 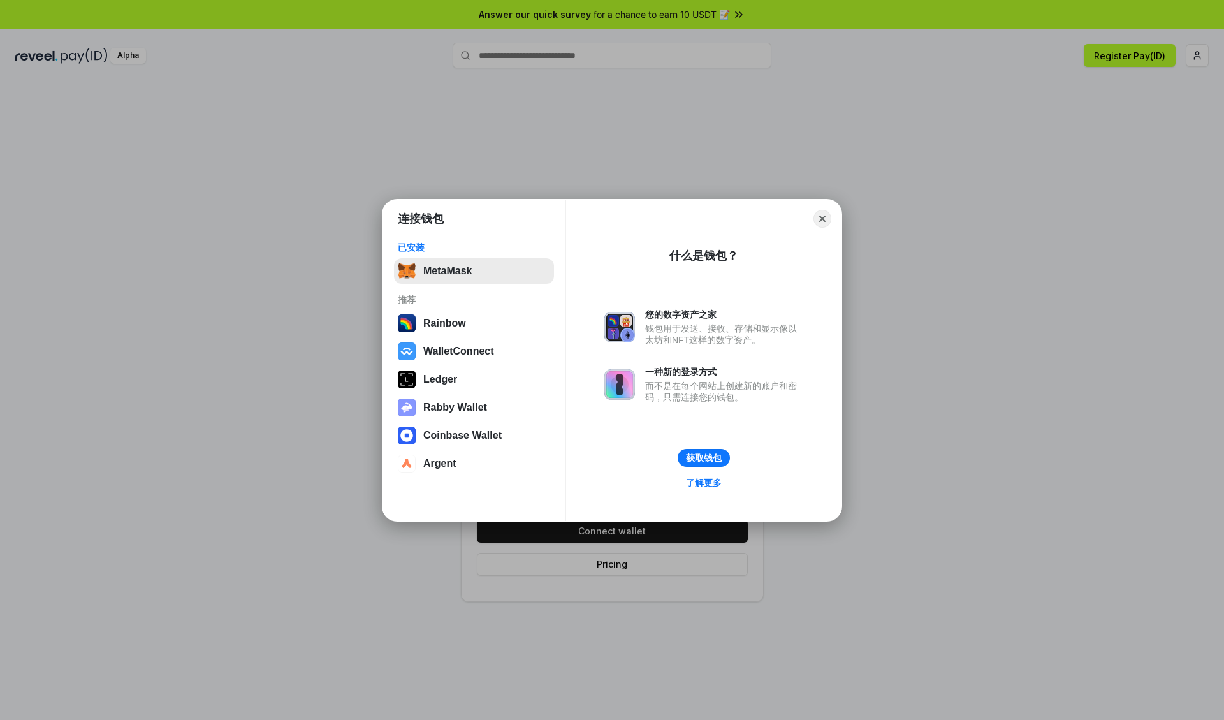 I want to click on h1: 连接钱包, so click(x=421, y=219).